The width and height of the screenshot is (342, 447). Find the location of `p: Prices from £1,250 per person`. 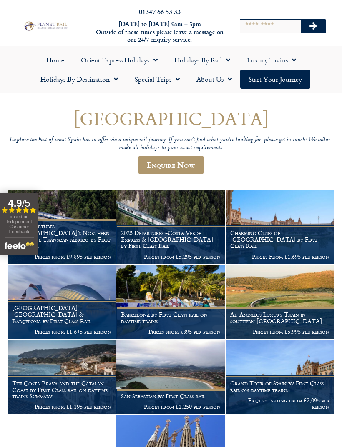

p: Prices from £1,250 per person is located at coordinates (171, 407).